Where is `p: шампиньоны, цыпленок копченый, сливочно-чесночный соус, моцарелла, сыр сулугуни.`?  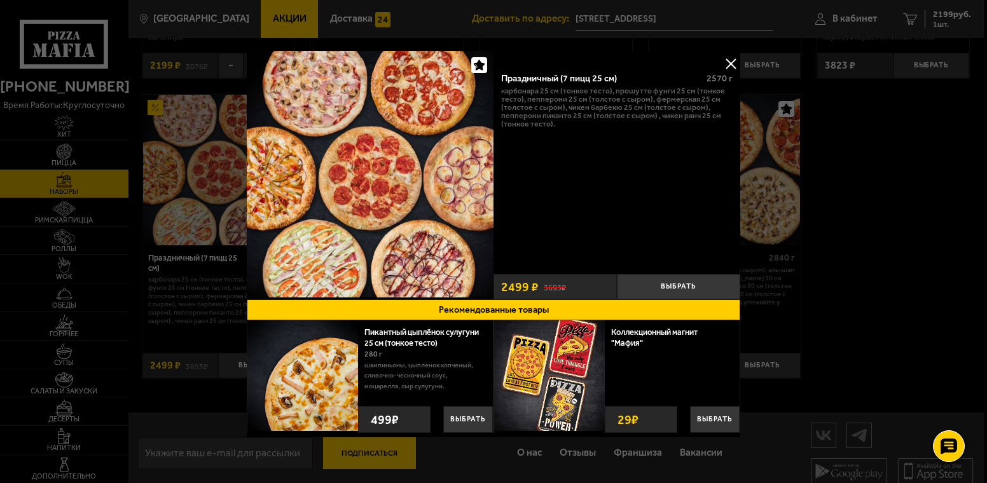 p: шампиньоны, цыпленок копченый, сливочно-чесночный соус, моцарелла, сыр сулугуни. is located at coordinates (423, 376).